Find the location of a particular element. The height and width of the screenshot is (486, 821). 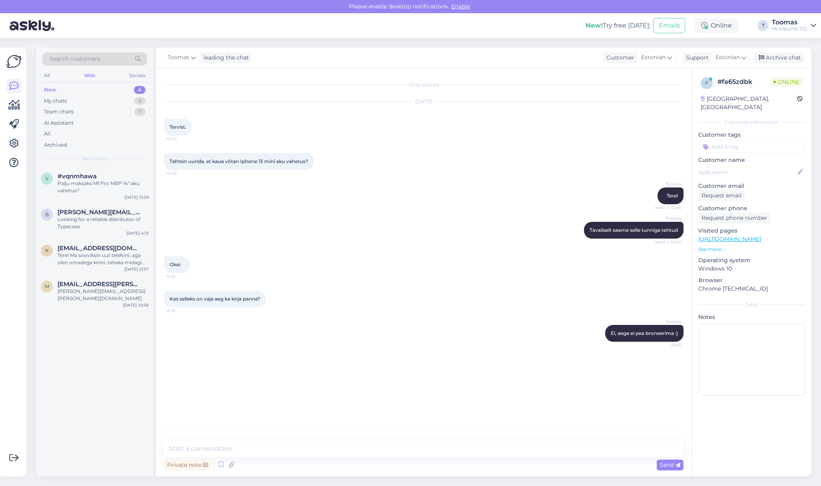

p: Customer tags is located at coordinates (752, 135).